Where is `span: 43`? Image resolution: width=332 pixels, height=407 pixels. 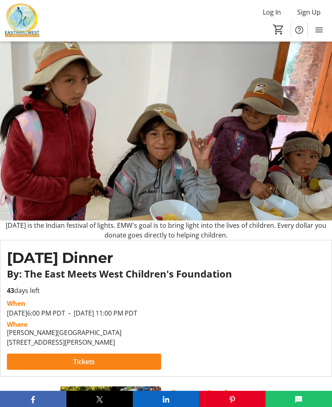
span: 43 is located at coordinates (11, 291).